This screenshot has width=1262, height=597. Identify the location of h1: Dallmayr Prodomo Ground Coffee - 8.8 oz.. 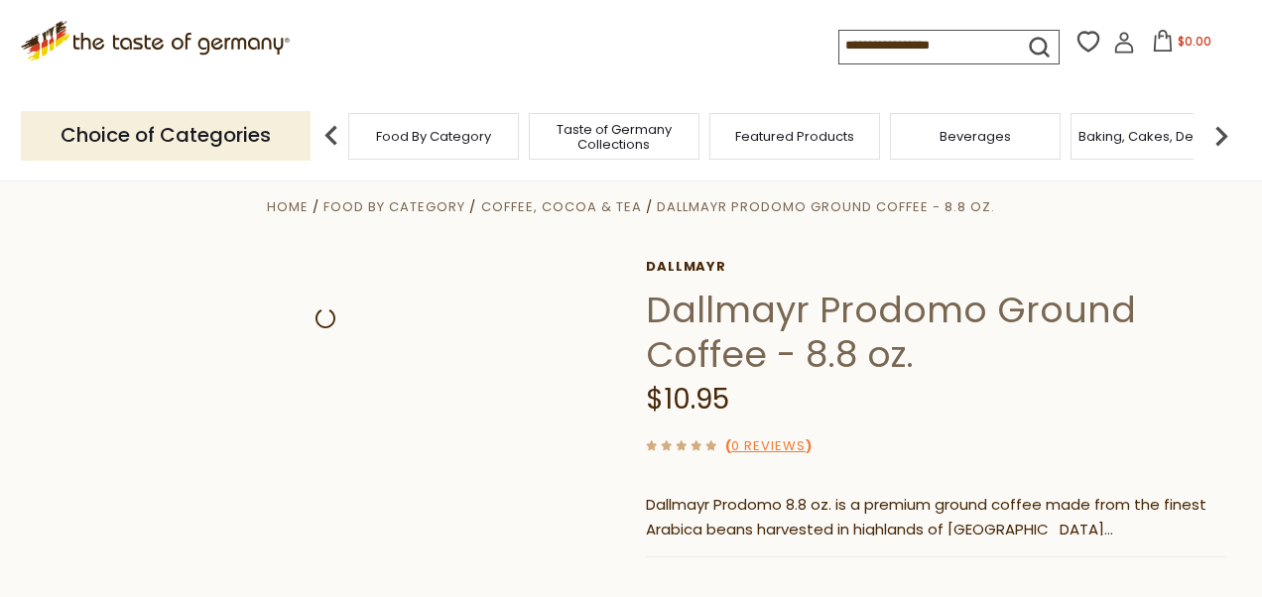
(935, 332).